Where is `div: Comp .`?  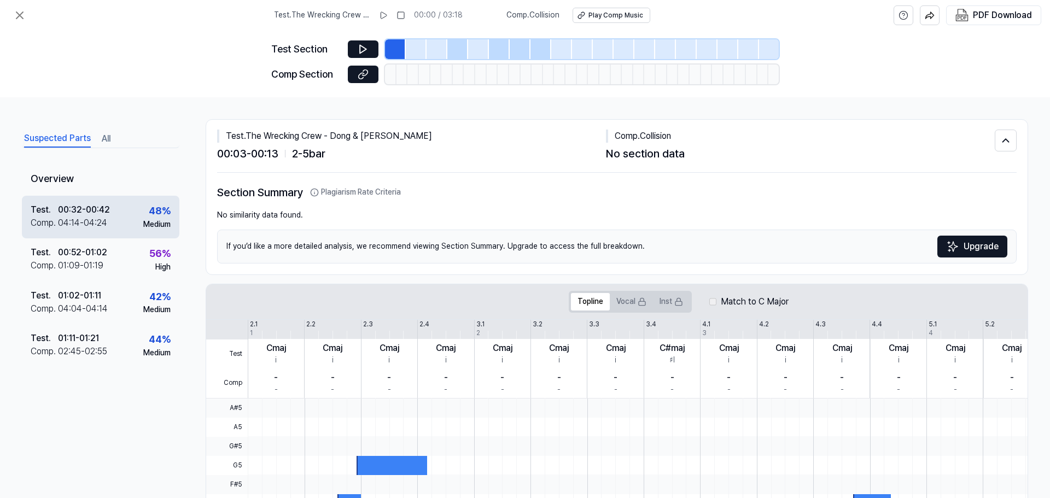 div: Comp . is located at coordinates (44, 266).